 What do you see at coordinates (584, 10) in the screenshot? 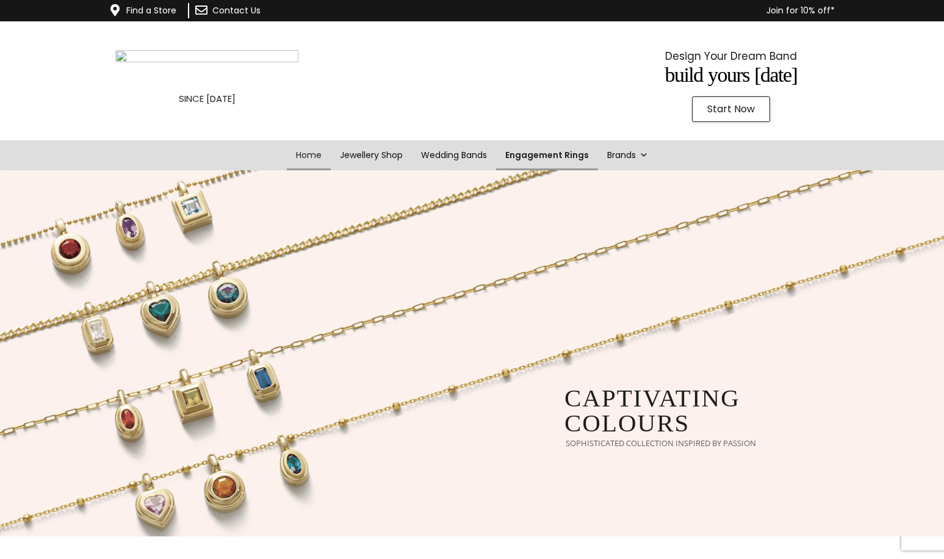
I see `p: Join for 10% off*` at bounding box center [584, 10].